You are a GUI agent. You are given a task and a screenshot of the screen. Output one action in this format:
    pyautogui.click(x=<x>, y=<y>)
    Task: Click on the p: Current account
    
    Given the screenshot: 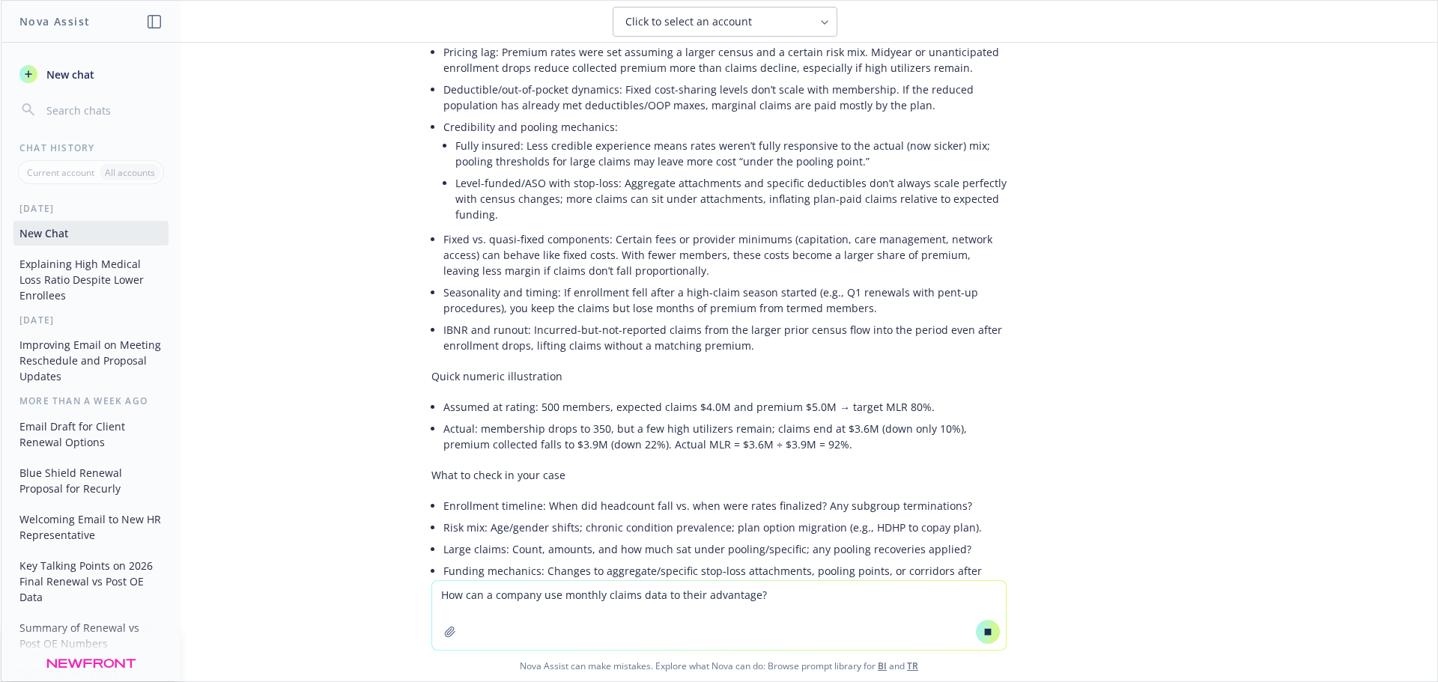 What is the action you would take?
    pyautogui.click(x=61, y=172)
    